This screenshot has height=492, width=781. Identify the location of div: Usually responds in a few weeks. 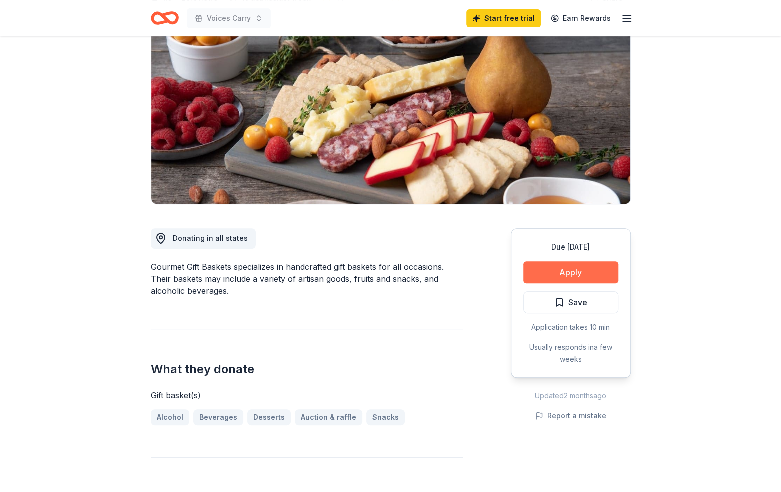
(571, 353).